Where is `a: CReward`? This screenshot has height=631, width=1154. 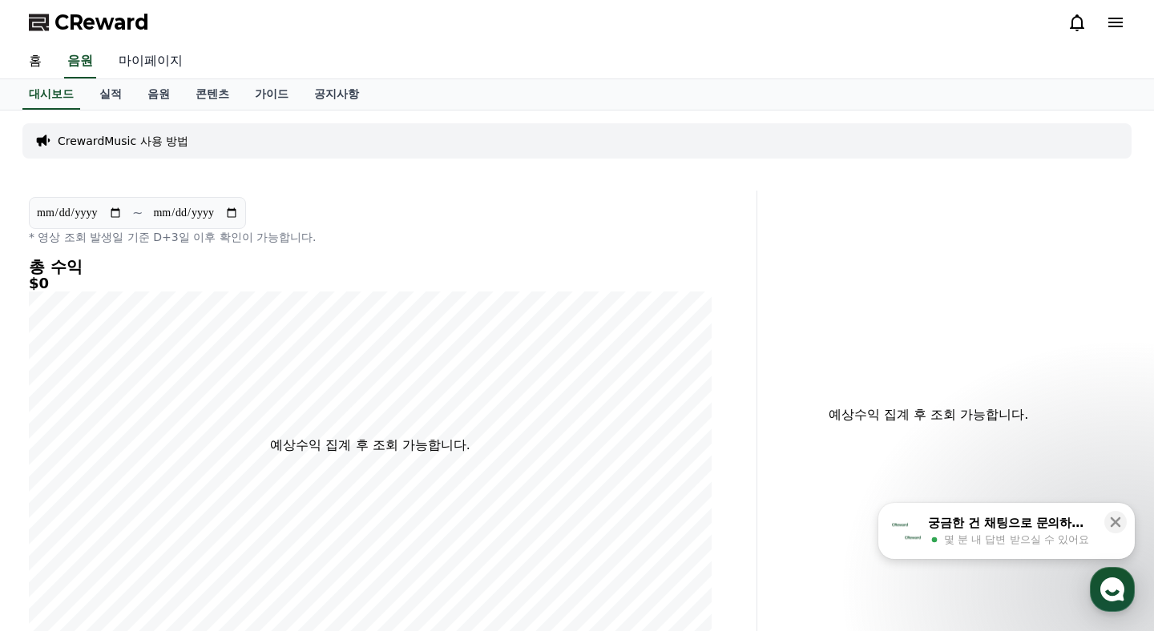 a: CReward is located at coordinates (89, 22).